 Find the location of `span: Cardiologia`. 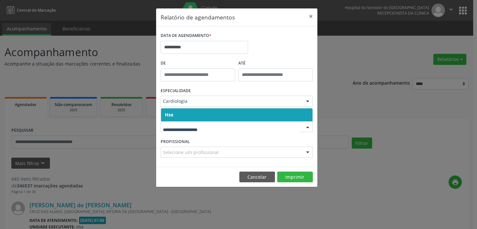

span: Cardiologia is located at coordinates (231, 101).